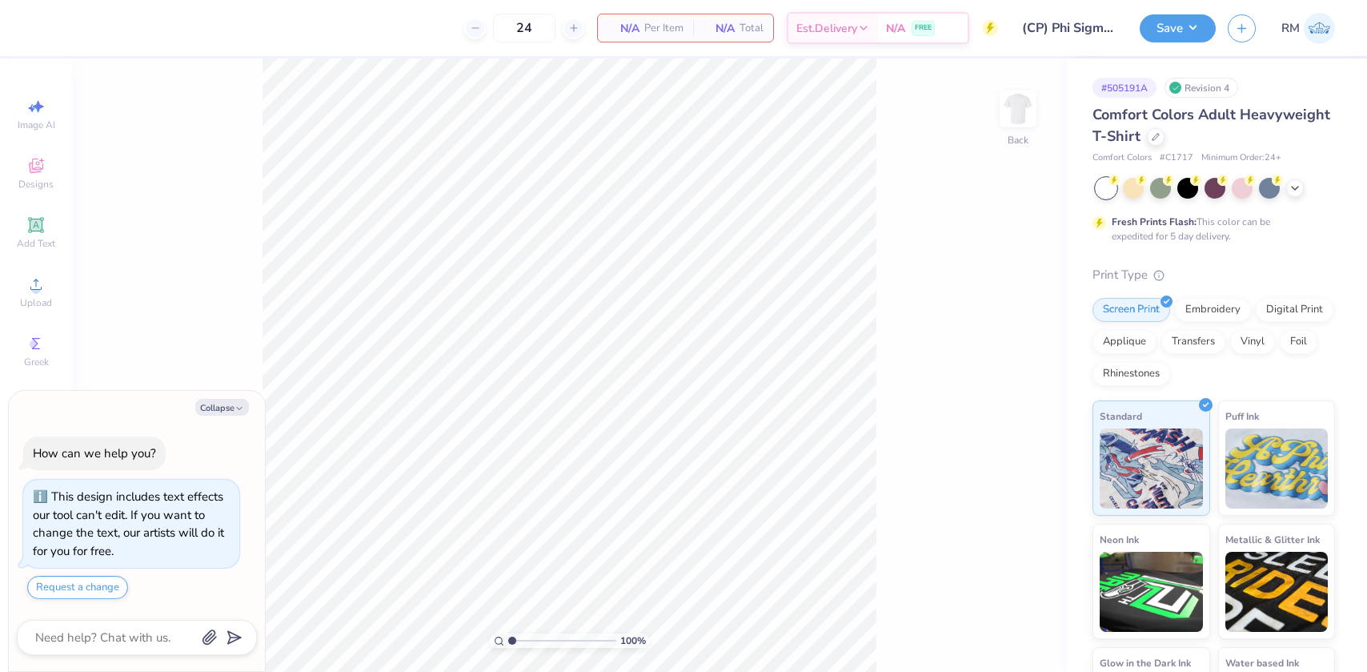  What do you see at coordinates (1131, 310) in the screenshot?
I see `div: Screen Print` at bounding box center [1131, 310].